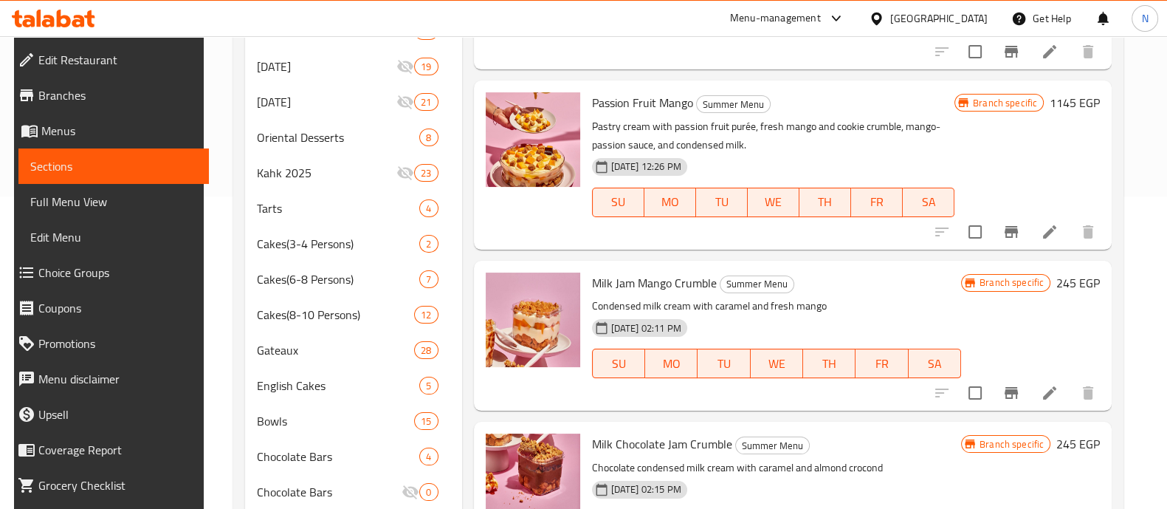  Describe the element at coordinates (338, 244) in the screenshot. I see `div: Cakes(3-4 Persons)` at that location.